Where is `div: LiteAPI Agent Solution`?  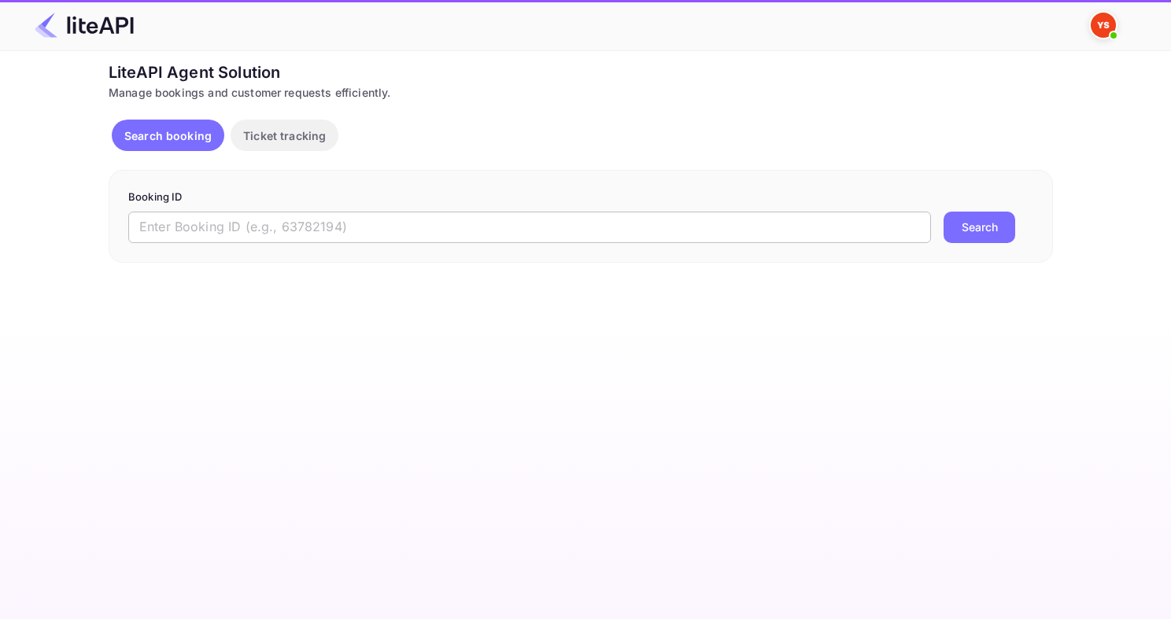
div: LiteAPI Agent Solution is located at coordinates (581, 72).